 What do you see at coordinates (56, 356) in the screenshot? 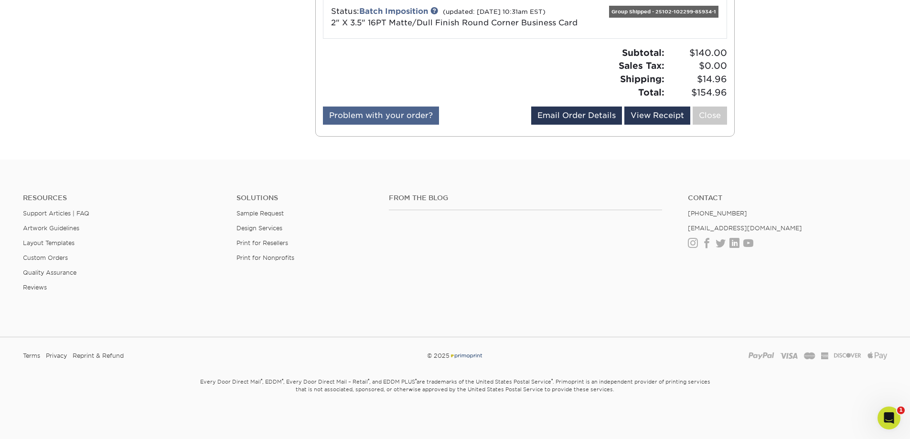
I see `a: Privacy` at bounding box center [56, 356].